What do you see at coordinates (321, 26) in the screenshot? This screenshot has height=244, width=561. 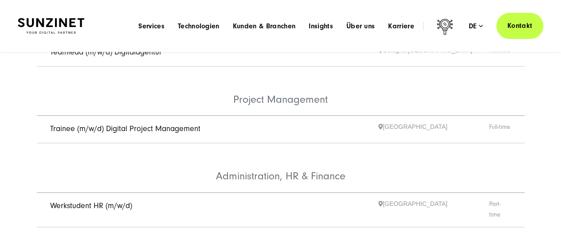 I see `span: Insights` at bounding box center [321, 26].